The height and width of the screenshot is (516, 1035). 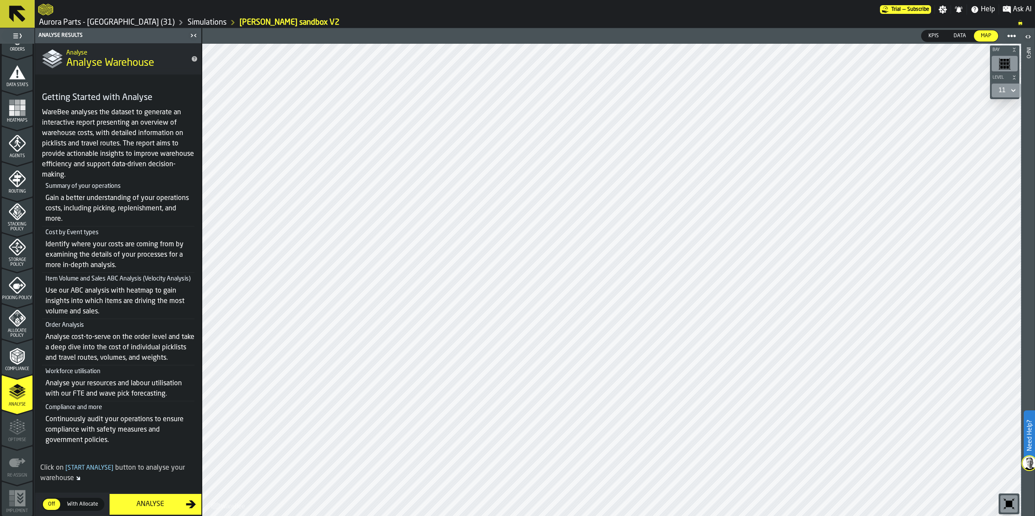 What do you see at coordinates (1022, 10) in the screenshot?
I see `span: Ask AI` at bounding box center [1022, 10].